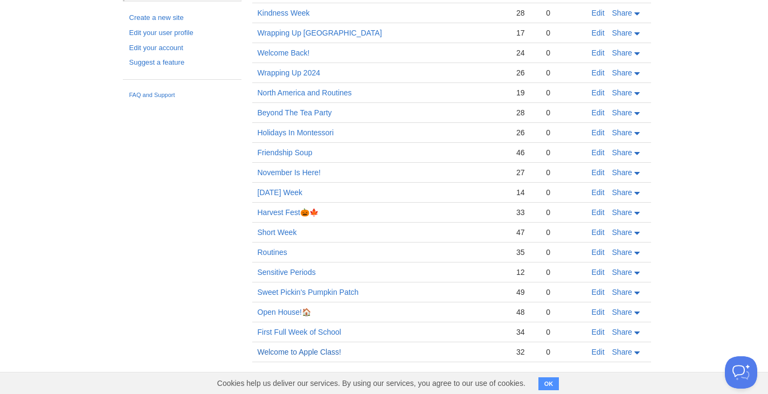 The image size is (768, 394). Describe the element at coordinates (525, 152) in the screenshot. I see `div: 46` at that location.